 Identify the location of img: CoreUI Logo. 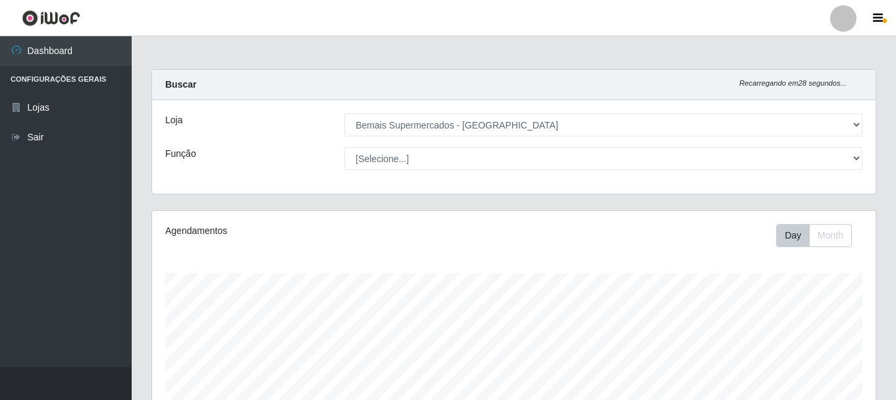
(51, 18).